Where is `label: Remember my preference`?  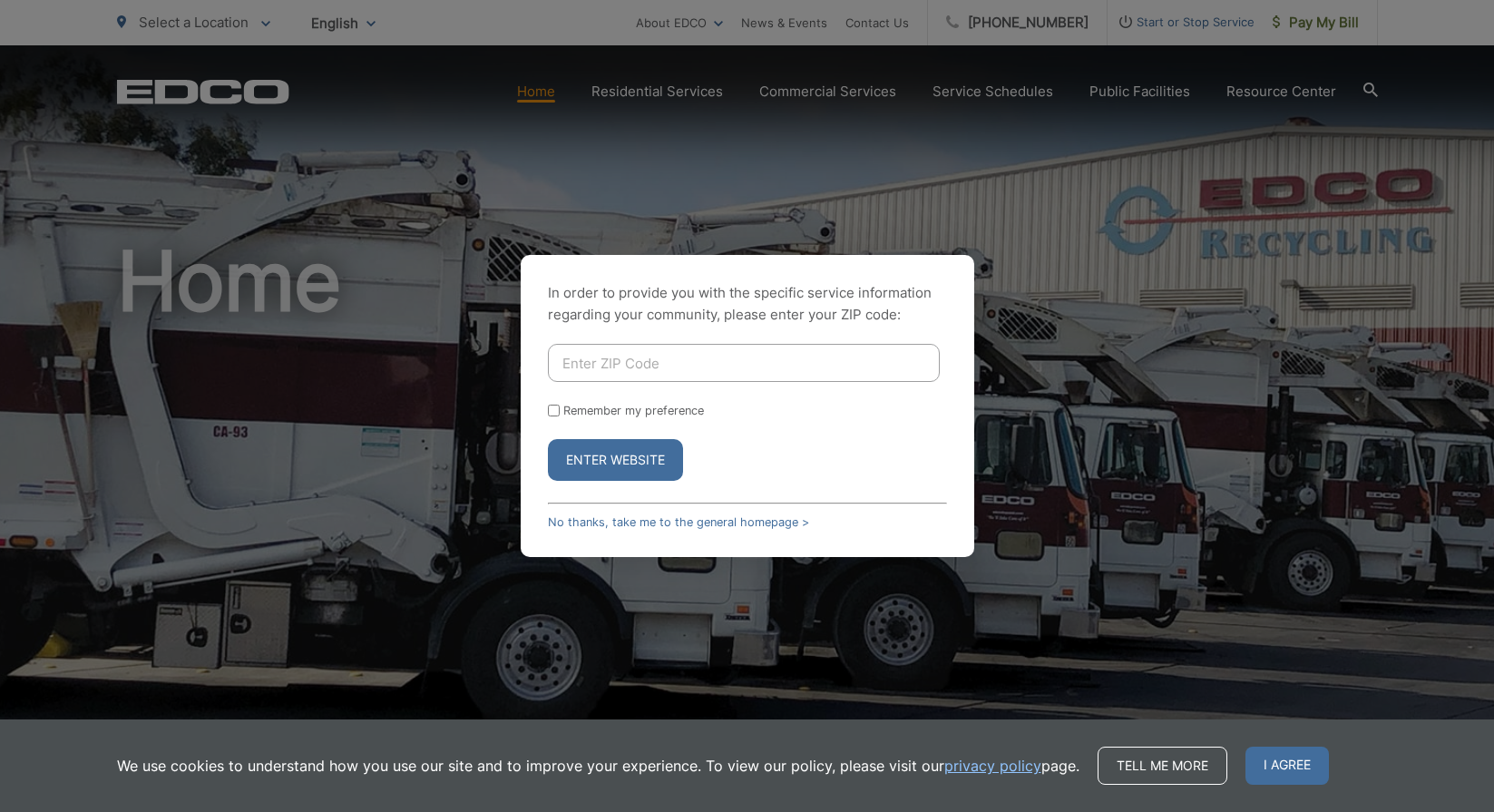 label: Remember my preference is located at coordinates (633, 410).